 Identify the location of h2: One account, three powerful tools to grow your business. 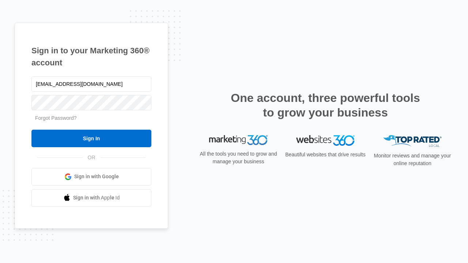
(325, 105).